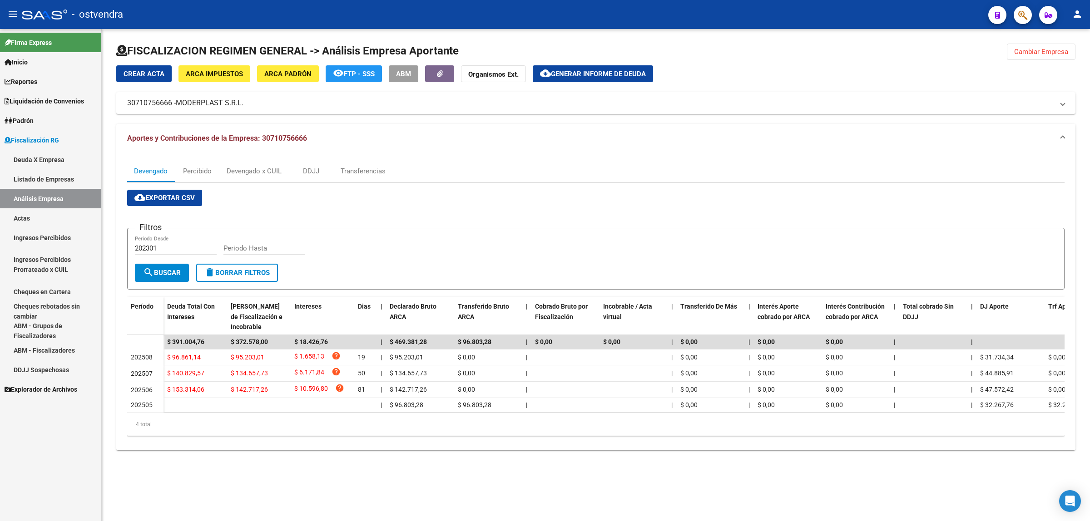 This screenshot has width=1090, height=521. Describe the element at coordinates (210, 273) in the screenshot. I see `mat-icon: delete` at that location.